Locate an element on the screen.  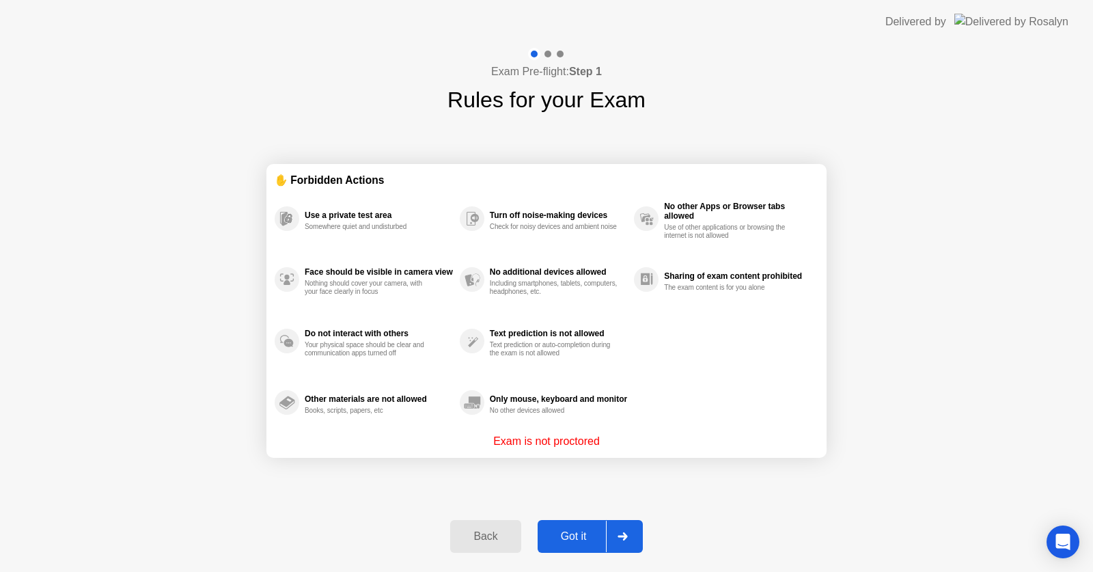
div: Got it is located at coordinates (574, 536).